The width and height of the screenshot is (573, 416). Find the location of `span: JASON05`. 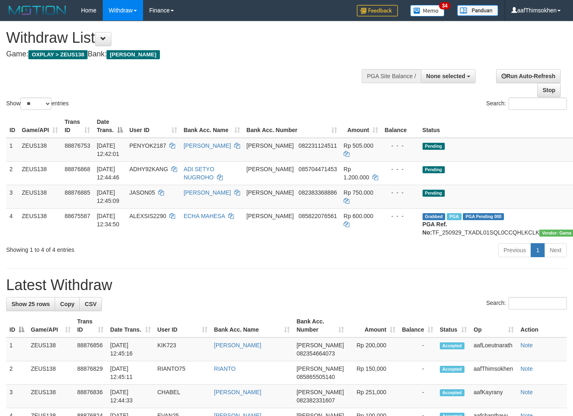

span: JASON05 is located at coordinates (142, 192).